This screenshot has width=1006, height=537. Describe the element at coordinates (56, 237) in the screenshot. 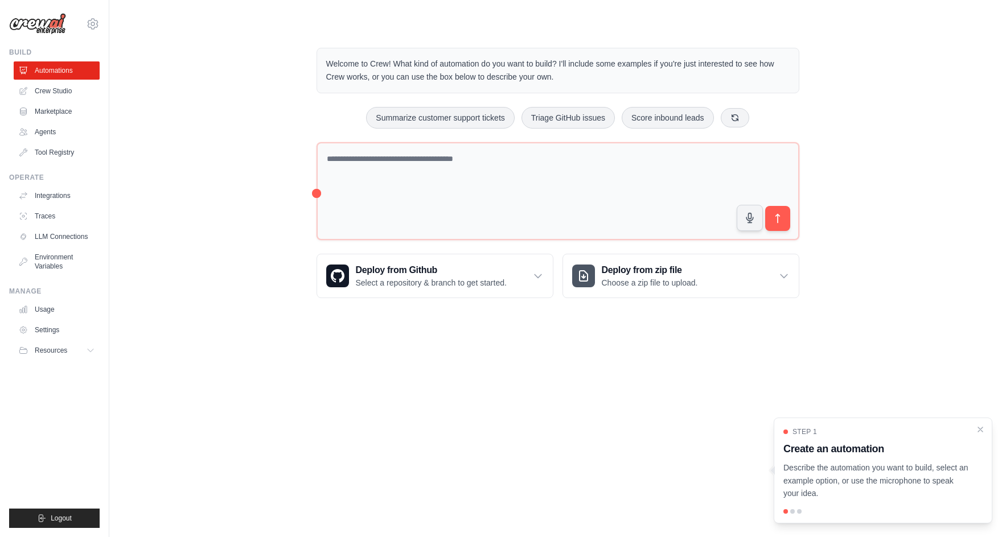

I see `a: LLM Connections` at that location.